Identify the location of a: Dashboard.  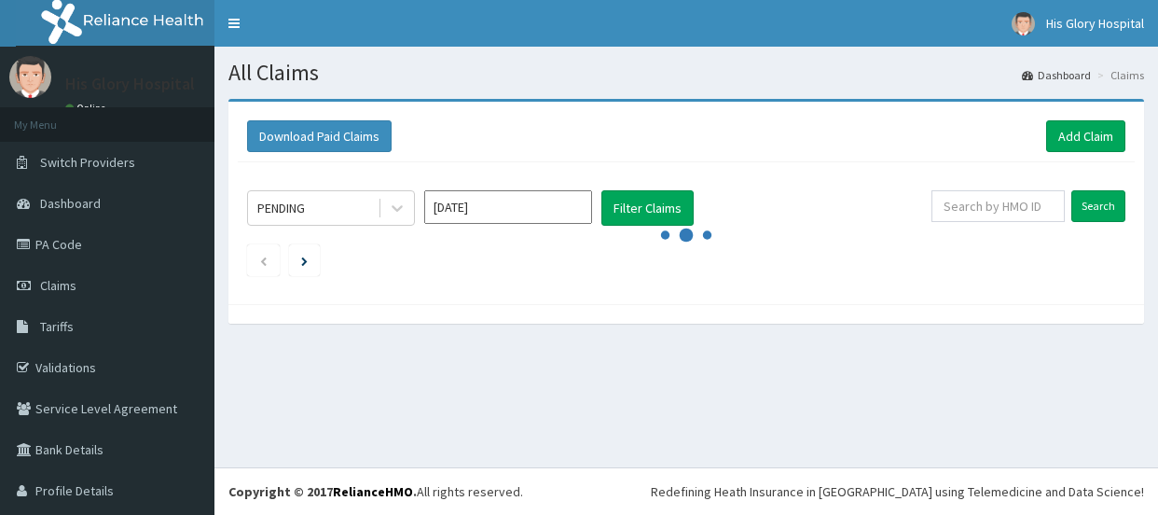
(1057, 75).